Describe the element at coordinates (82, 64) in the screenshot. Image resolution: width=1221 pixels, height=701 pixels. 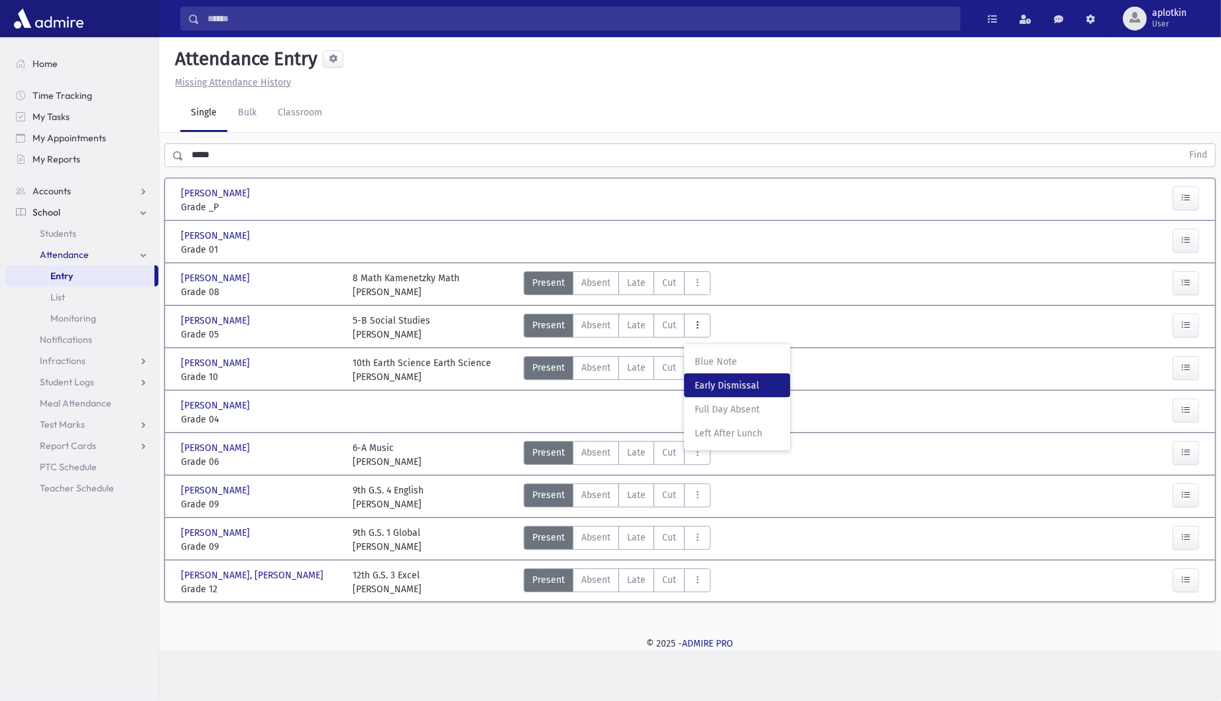
I see `a: Home` at that location.